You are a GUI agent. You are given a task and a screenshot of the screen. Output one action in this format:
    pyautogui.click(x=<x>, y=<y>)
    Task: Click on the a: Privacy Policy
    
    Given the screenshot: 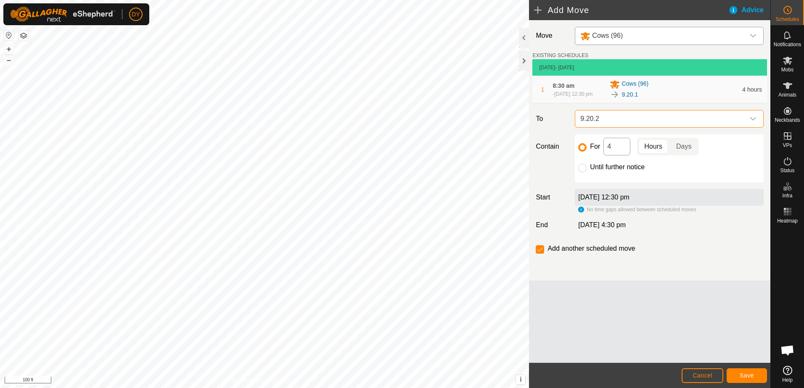 What is the action you would take?
    pyautogui.click(x=247, y=381)
    